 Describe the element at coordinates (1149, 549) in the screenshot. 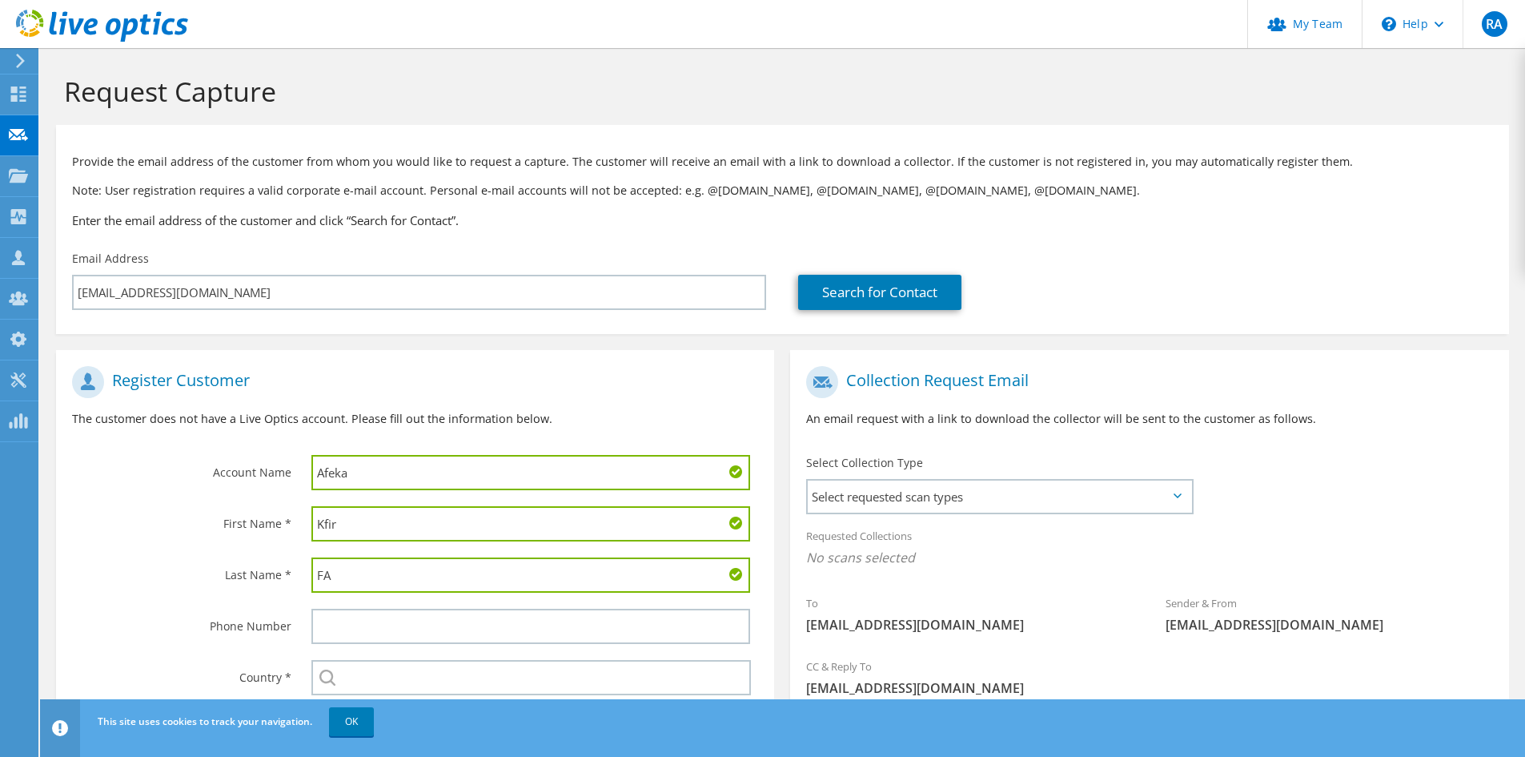

I see `div: Requested Collections` at that location.